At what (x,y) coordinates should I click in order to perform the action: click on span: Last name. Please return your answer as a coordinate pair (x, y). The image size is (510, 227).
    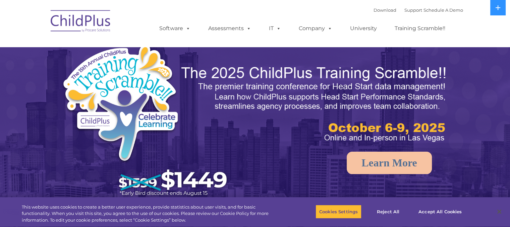
    Looking at the image, I should click on (103, 47).